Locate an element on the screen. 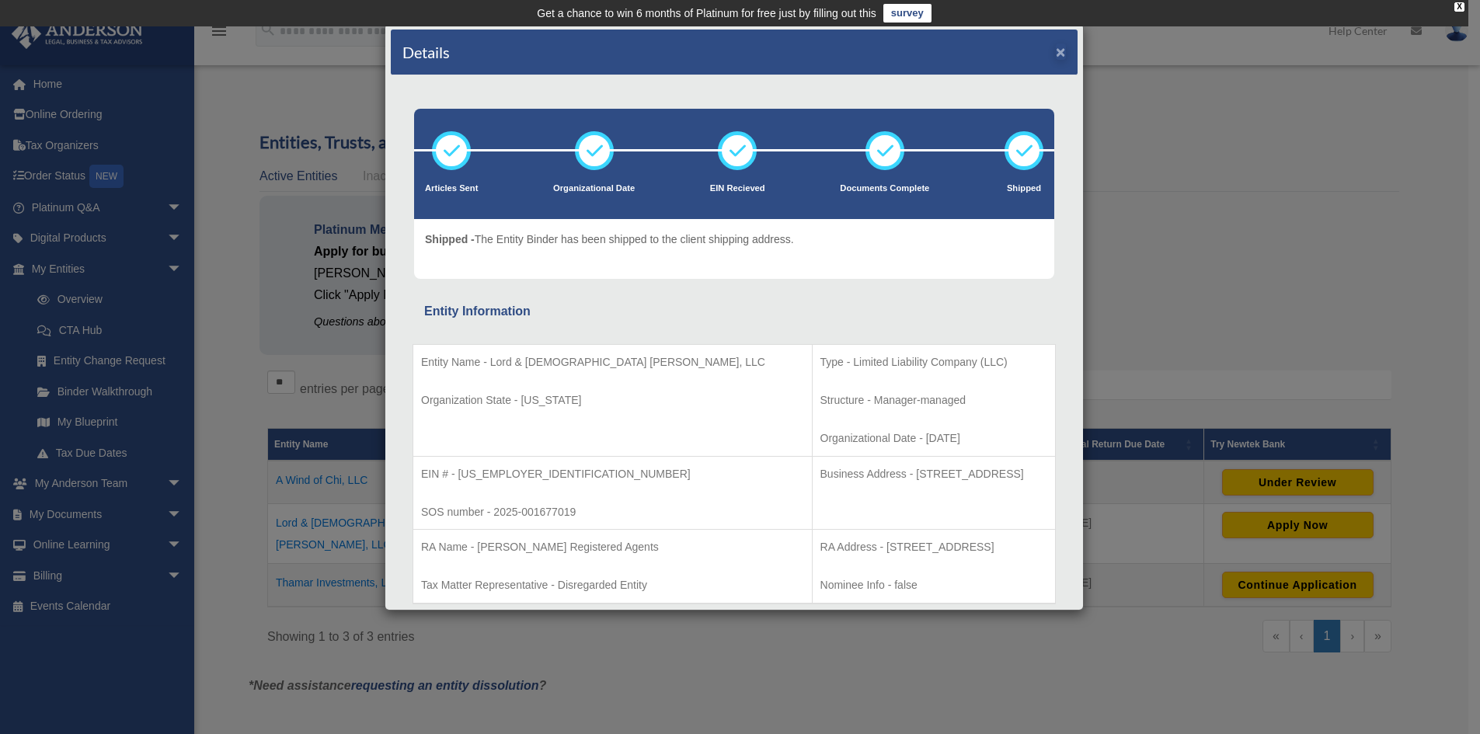  p: Documents Complete is located at coordinates (884, 189).